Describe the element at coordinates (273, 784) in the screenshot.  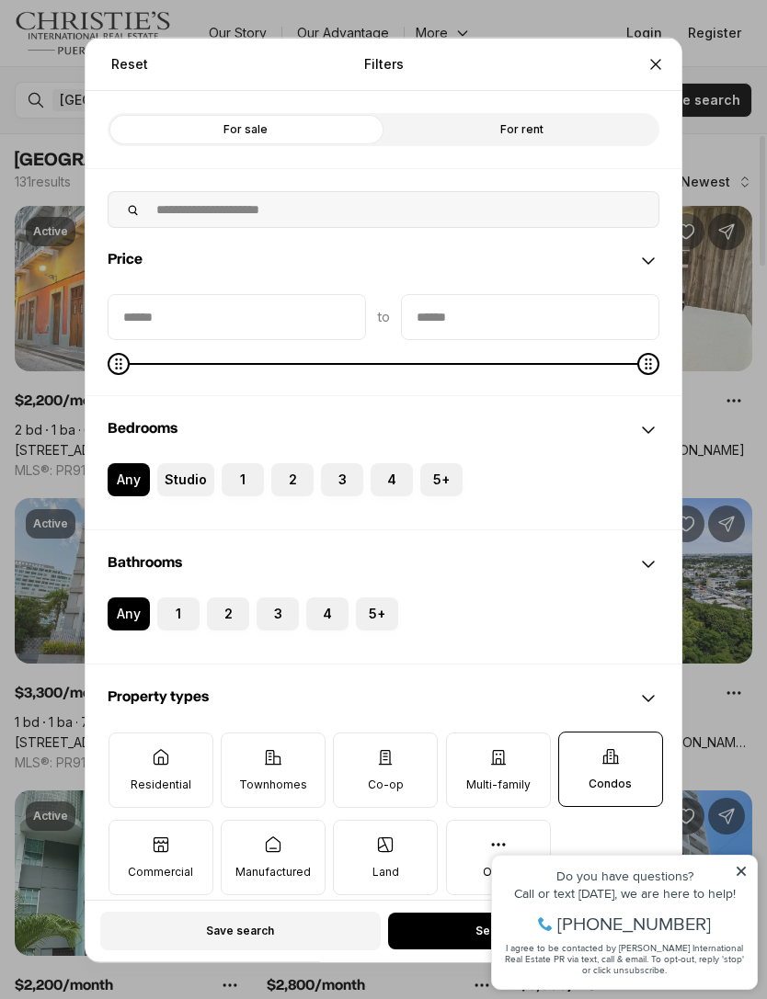
I see `p: Townhomes` at that location.